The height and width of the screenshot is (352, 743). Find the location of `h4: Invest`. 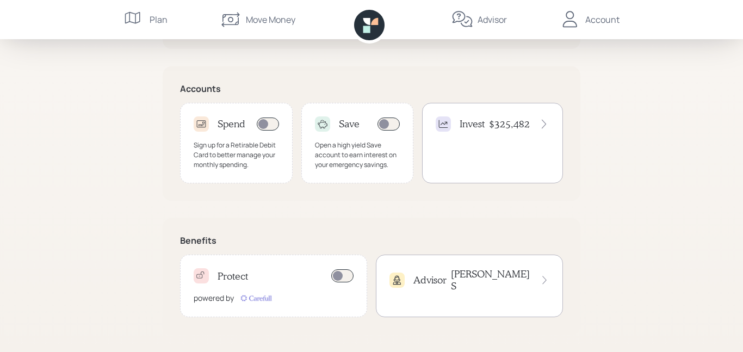

h4: Invest is located at coordinates (472, 124).